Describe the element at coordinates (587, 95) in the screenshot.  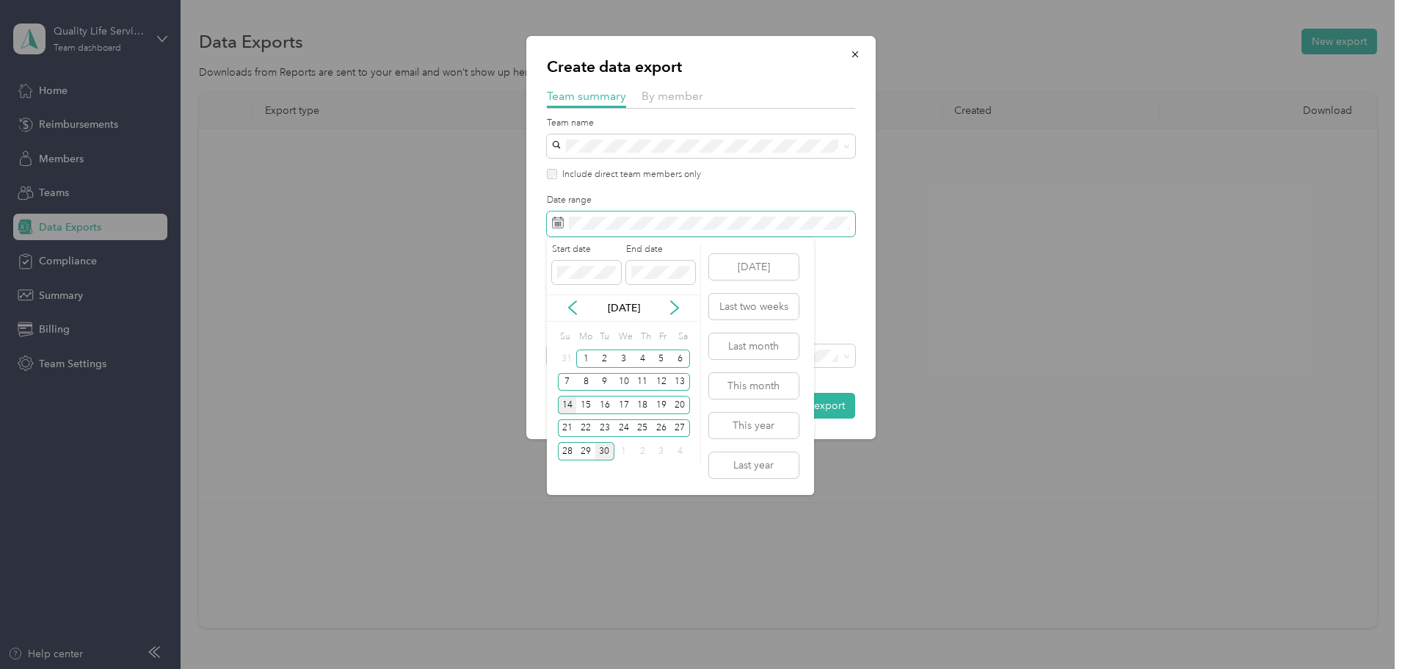
I see `span: Team summary` at that location.